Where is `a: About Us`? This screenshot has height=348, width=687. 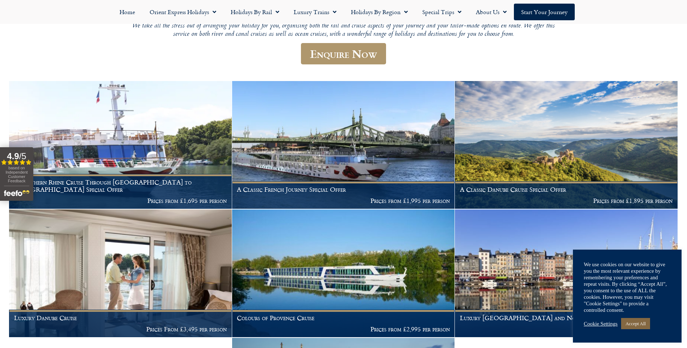
a: About Us is located at coordinates (491, 12).